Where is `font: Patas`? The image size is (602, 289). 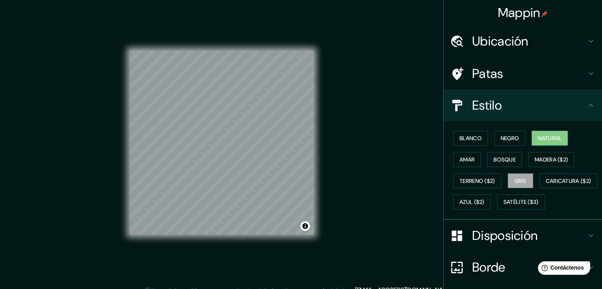 font: Patas is located at coordinates (488, 74).